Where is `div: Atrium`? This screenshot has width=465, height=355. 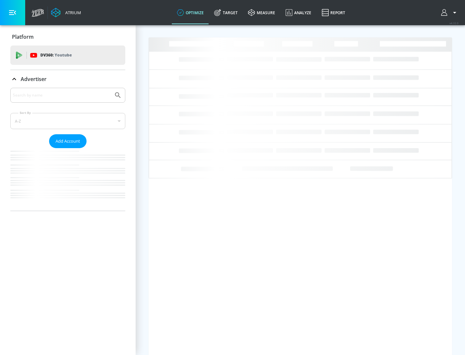 div: Atrium is located at coordinates (72, 13).